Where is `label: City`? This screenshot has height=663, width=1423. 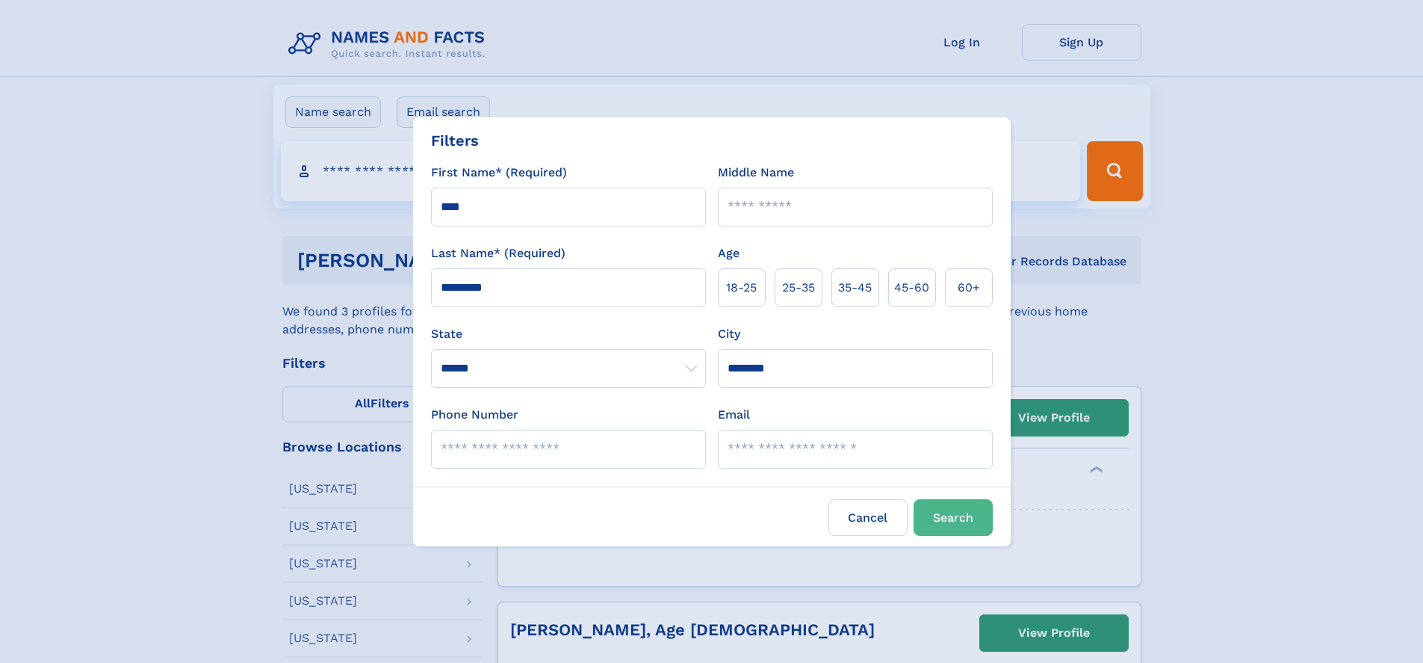
label: City is located at coordinates (729, 334).